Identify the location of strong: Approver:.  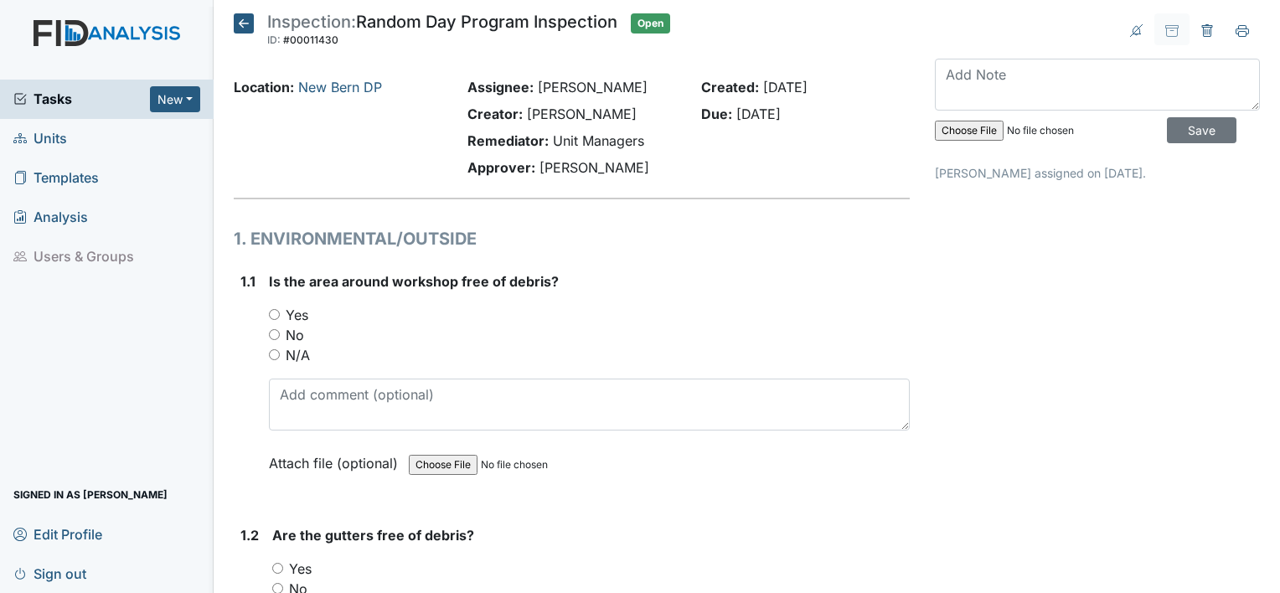
(501, 167).